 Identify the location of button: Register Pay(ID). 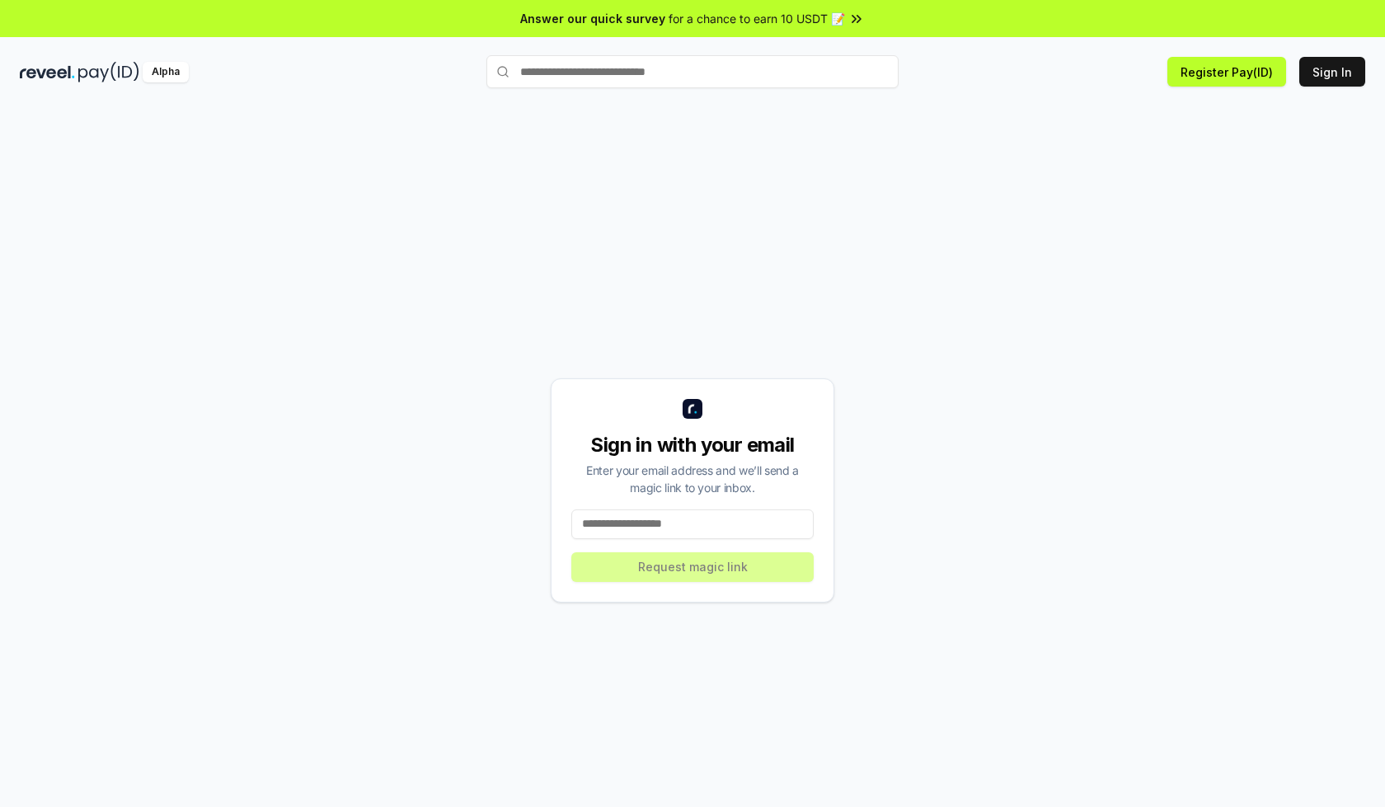
(1227, 72).